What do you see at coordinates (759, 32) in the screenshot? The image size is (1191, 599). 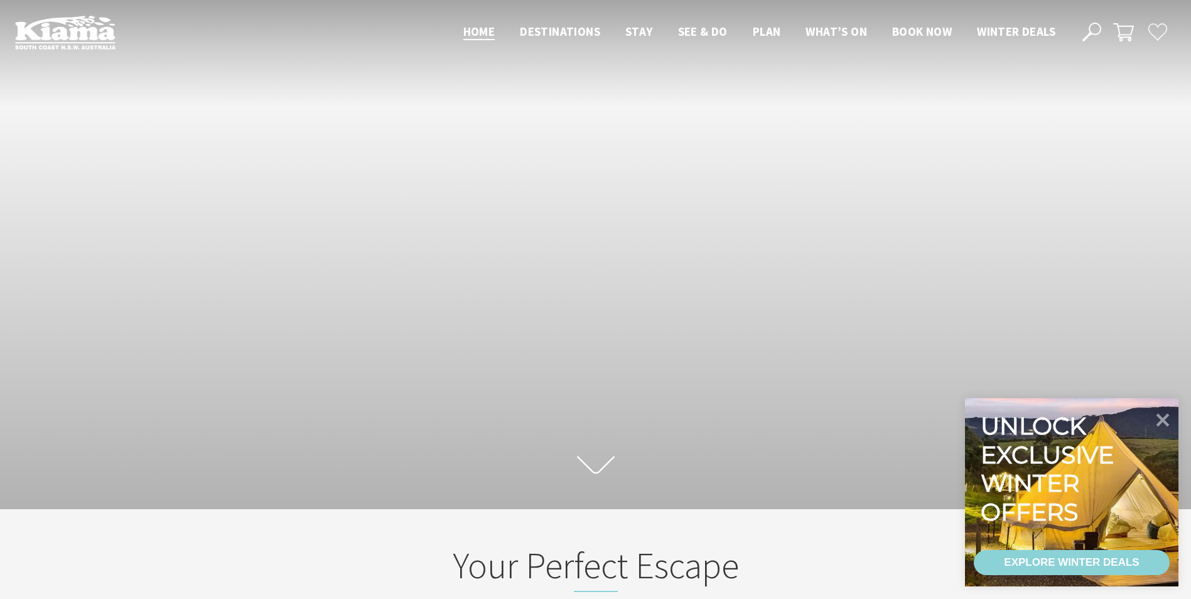 I see `nav: Main Menu` at bounding box center [759, 32].